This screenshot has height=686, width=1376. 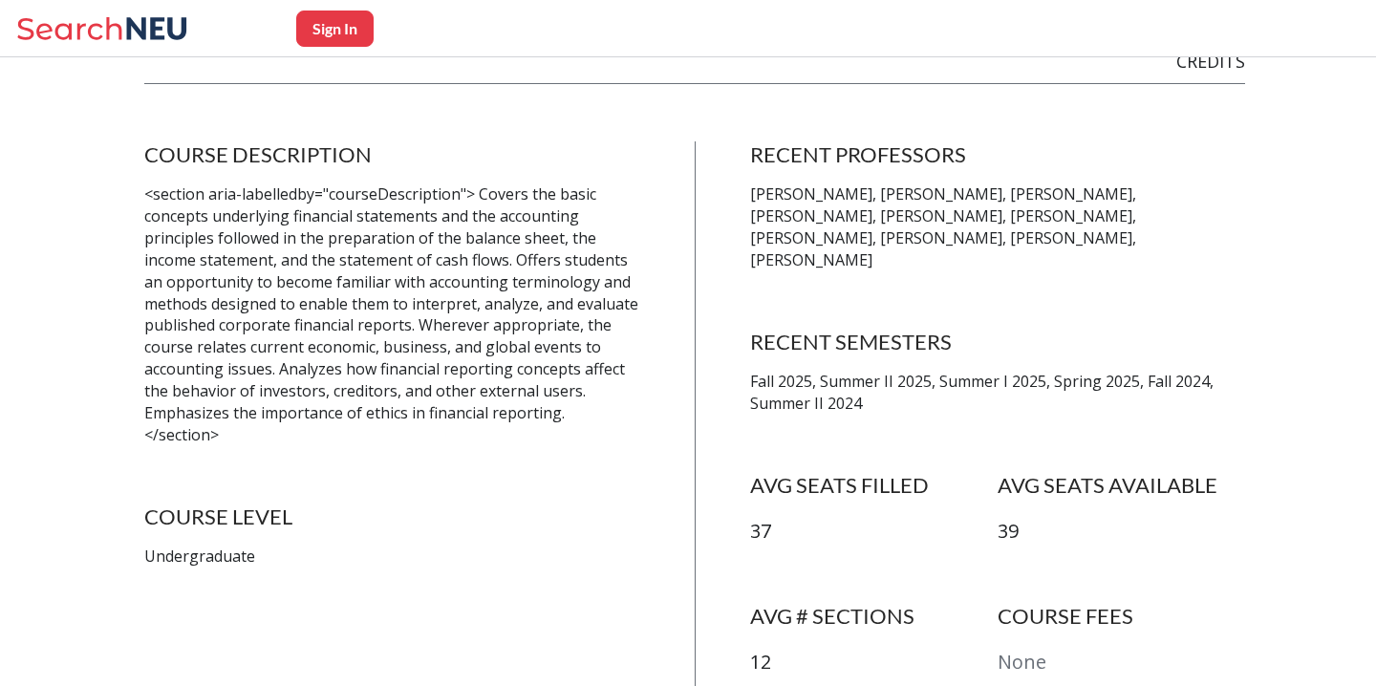 What do you see at coordinates (873, 662) in the screenshot?
I see `p: 12` at bounding box center [873, 662].